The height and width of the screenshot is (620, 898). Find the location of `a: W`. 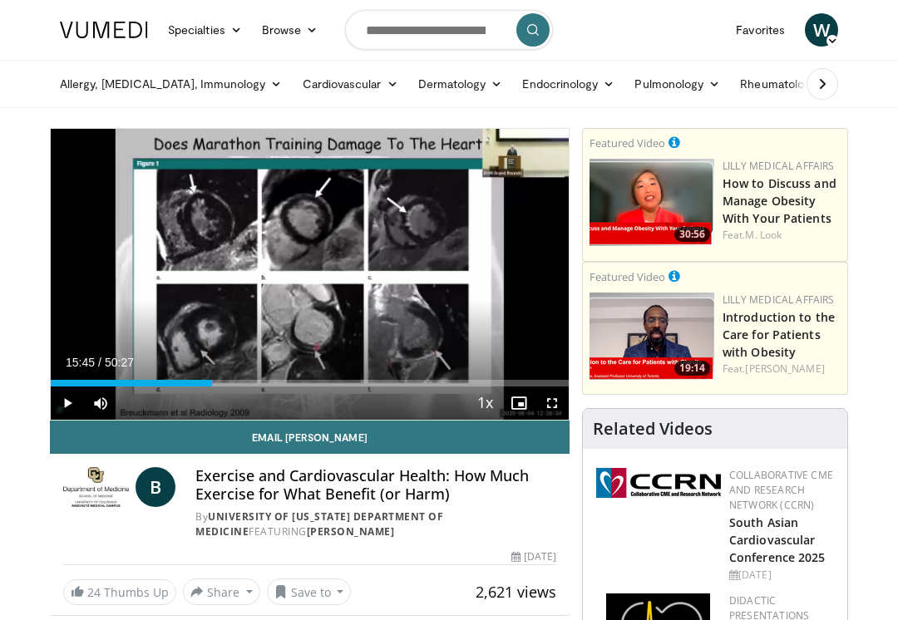

a: W is located at coordinates (821, 30).